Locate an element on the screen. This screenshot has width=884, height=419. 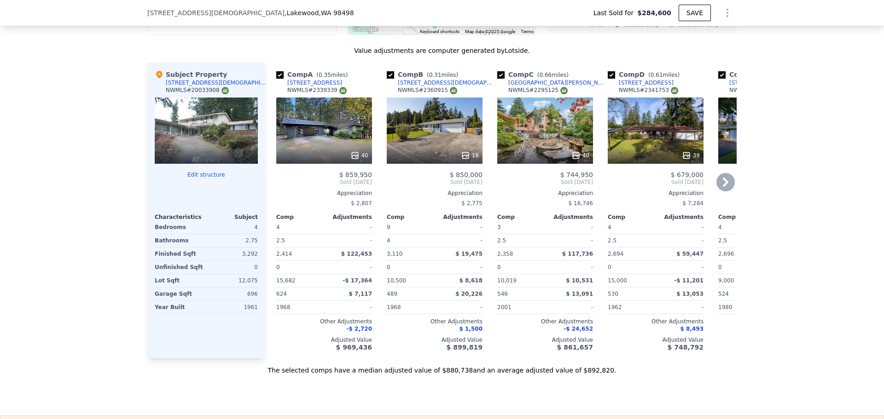
span: 2,414 is located at coordinates (284, 254).